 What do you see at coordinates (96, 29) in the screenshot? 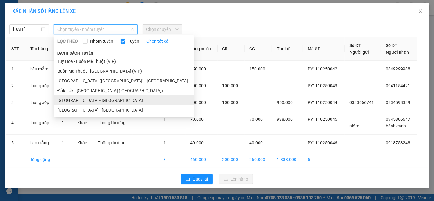
I see `span: Chọn tuyến - nhóm tuyến` at bounding box center [96, 29].